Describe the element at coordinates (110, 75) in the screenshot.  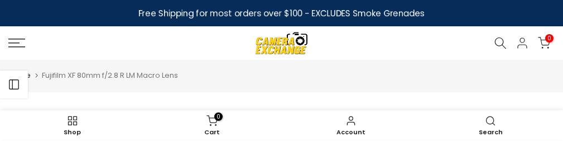
I see `span: Fujifilm XF 80mm f/2.8 R LM Macro Lens` at that location.